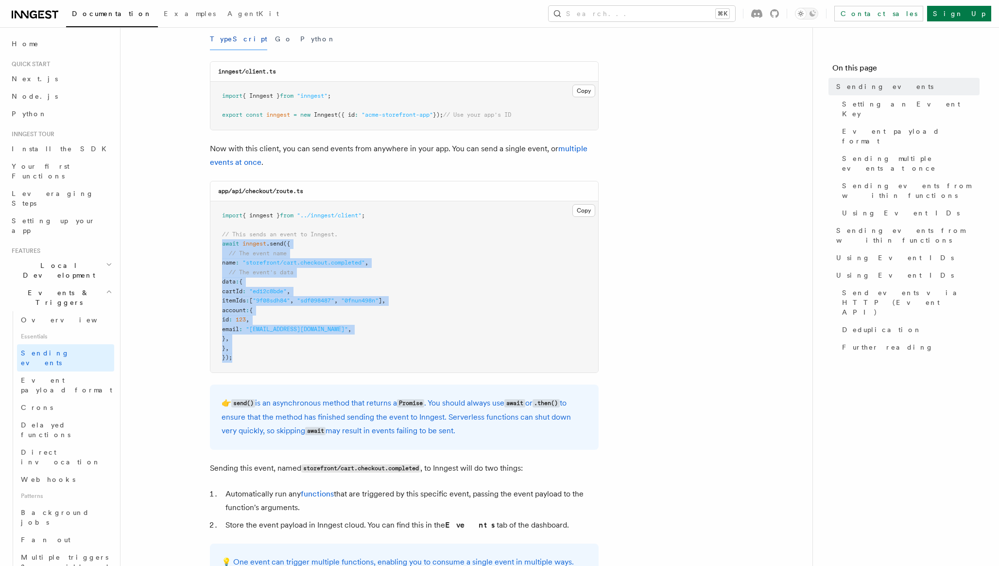 Image resolution: width=999 pixels, height=566 pixels. I want to click on span: Patterns, so click(66, 496).